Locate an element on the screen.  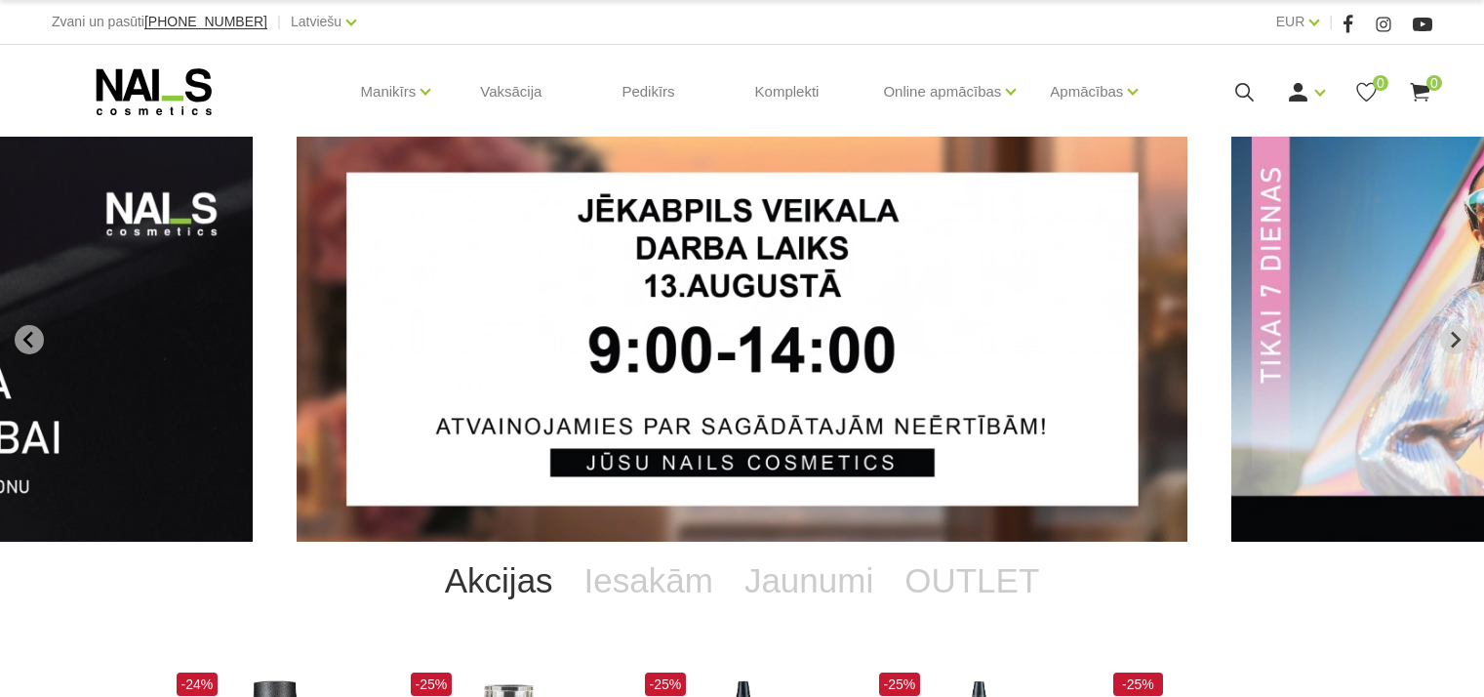
a: Komplekti is located at coordinates (787, 92).